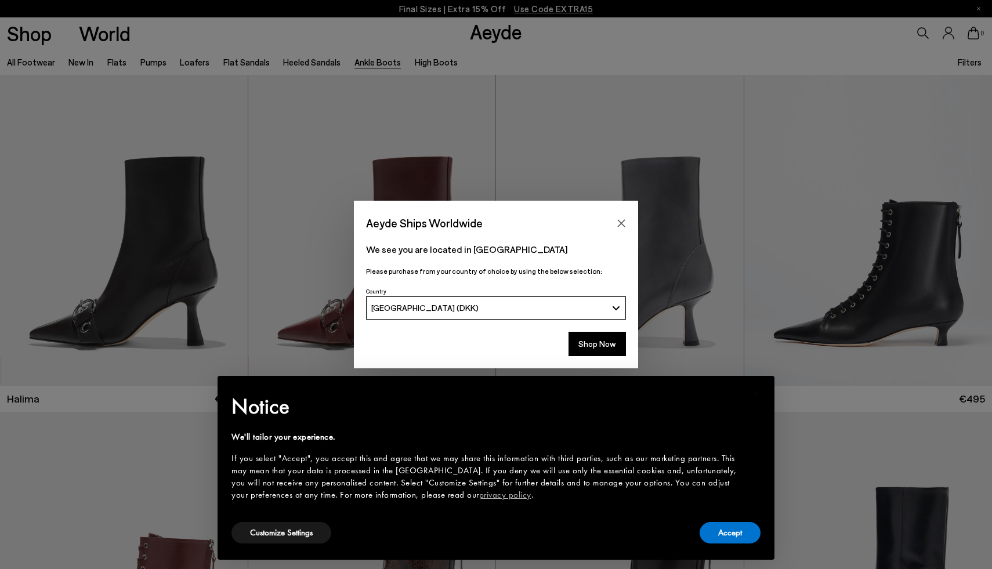  What do you see at coordinates (487, 407) in the screenshot?
I see `h2: Notice` at bounding box center [487, 407].